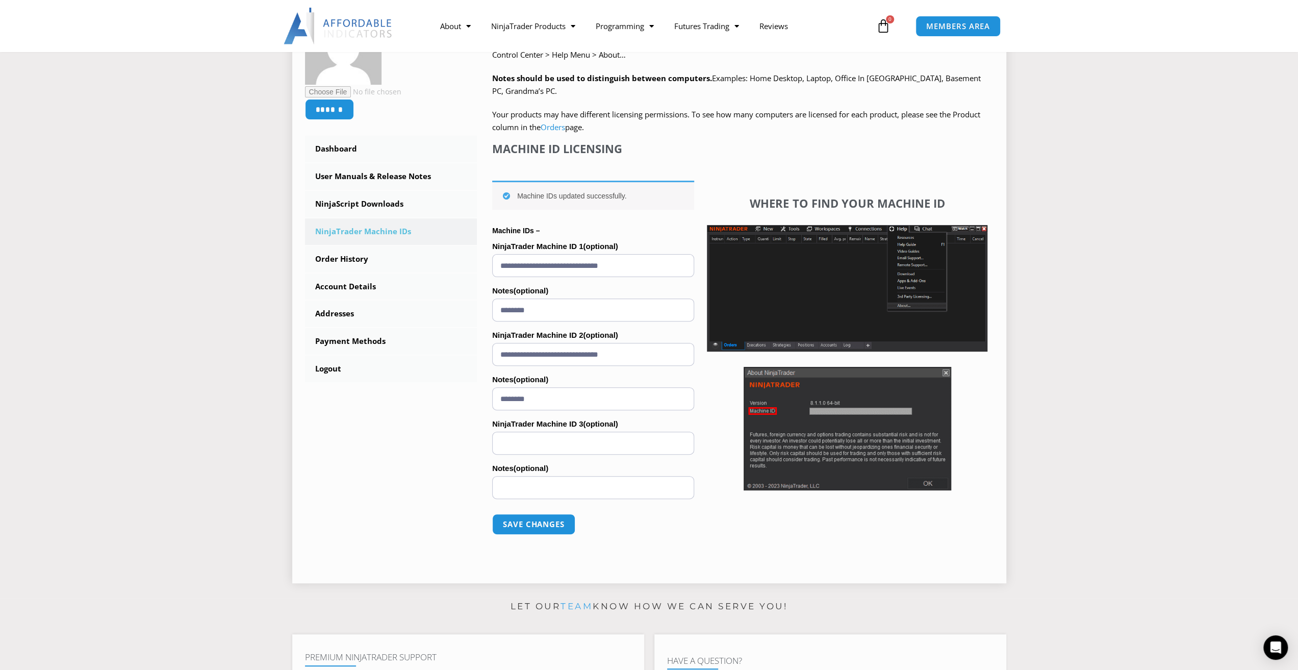 This screenshot has height=670, width=1298. Describe the element at coordinates (593, 148) in the screenshot. I see `h4: Machine ID Licensing` at that location.